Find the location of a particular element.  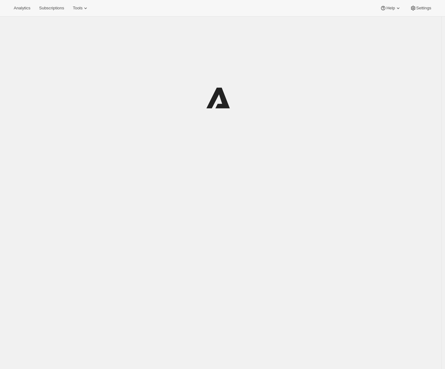

span: Tools is located at coordinates (77, 8).